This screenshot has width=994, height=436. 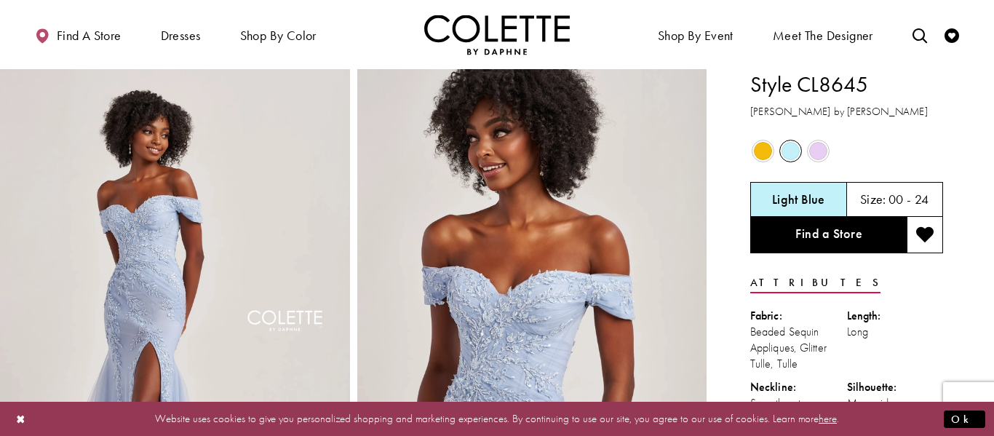 What do you see at coordinates (925, 235) in the screenshot?
I see `button: Add to wishlist` at bounding box center [925, 235].